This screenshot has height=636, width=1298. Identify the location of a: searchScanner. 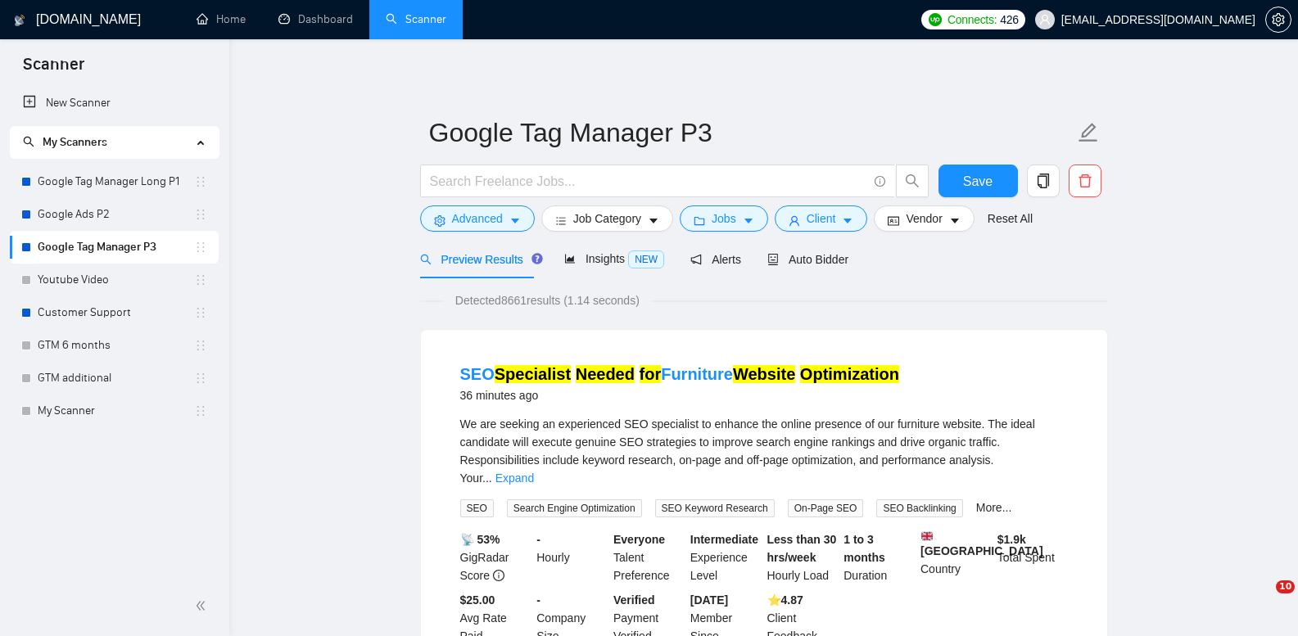
(416, 19).